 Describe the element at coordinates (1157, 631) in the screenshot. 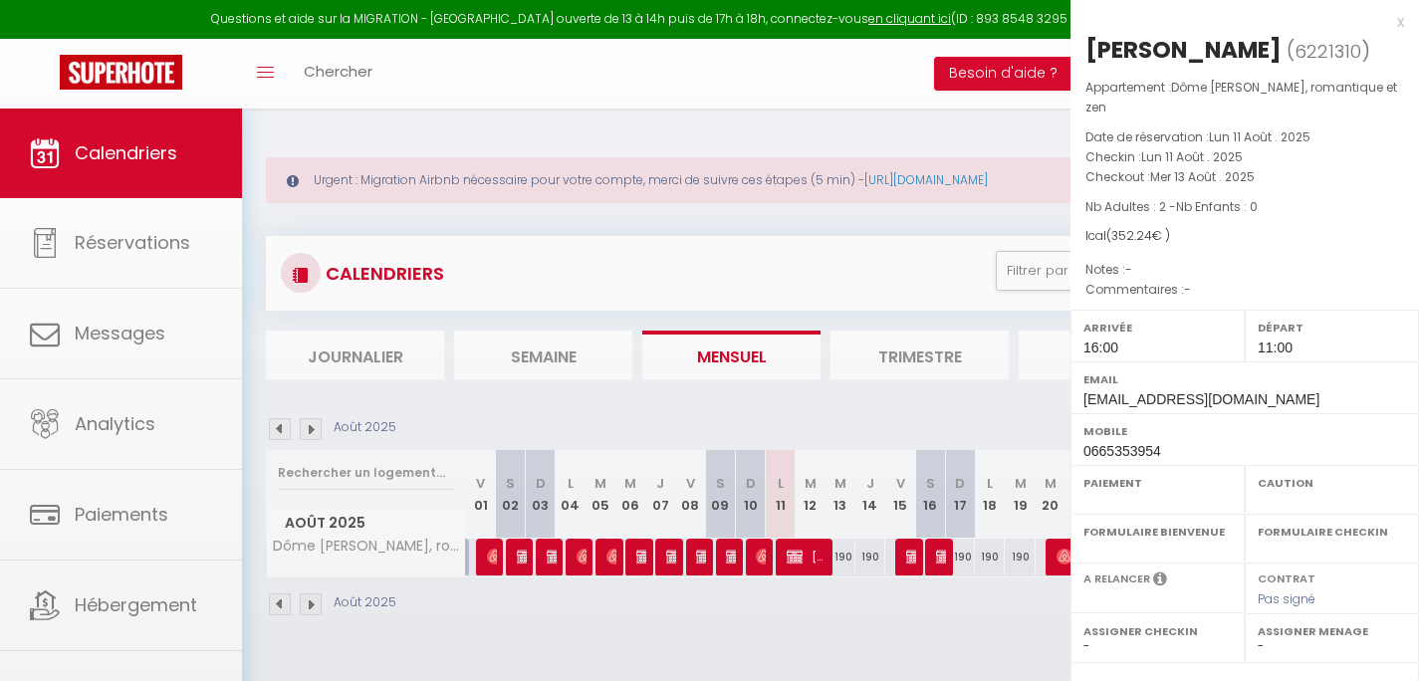

I see `label: Assigner Checkin` at that location.